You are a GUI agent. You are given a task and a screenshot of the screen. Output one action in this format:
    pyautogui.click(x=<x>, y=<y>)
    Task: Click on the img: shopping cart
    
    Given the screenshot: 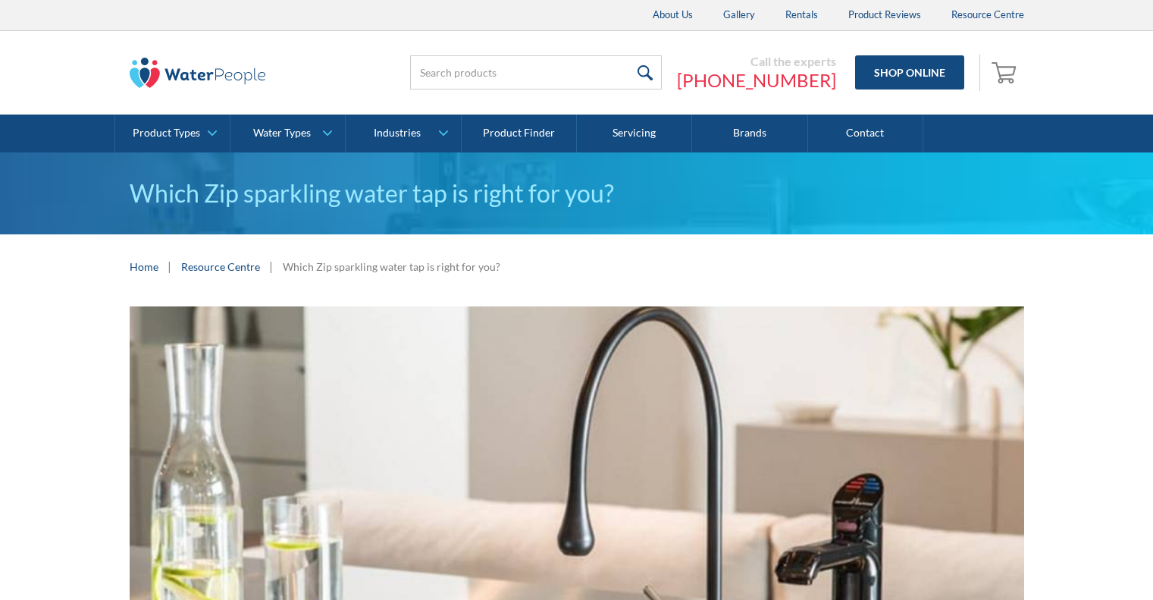 What is the action you would take?
    pyautogui.click(x=1006, y=72)
    